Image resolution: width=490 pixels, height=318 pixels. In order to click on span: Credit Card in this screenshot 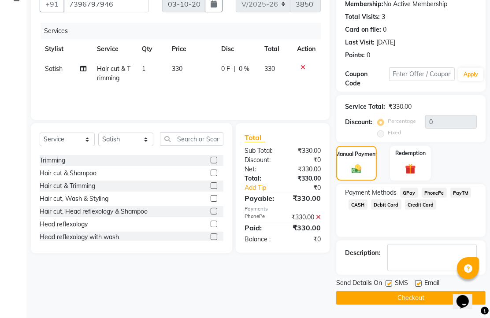, I will do `click(421, 205)`.